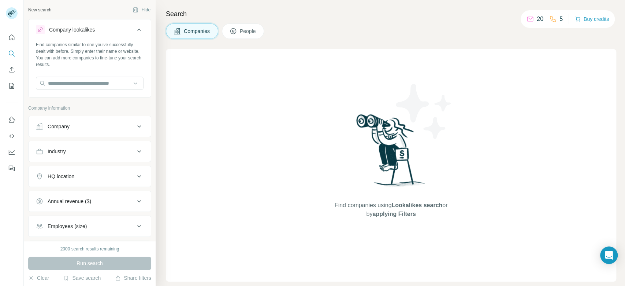  I want to click on p: Company information, so click(90, 108).